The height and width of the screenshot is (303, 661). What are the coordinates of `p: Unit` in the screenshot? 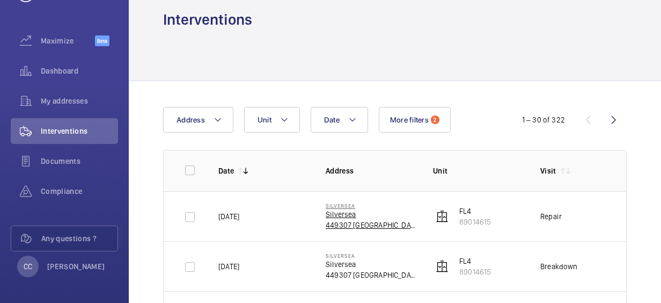 It's located at (478, 171).